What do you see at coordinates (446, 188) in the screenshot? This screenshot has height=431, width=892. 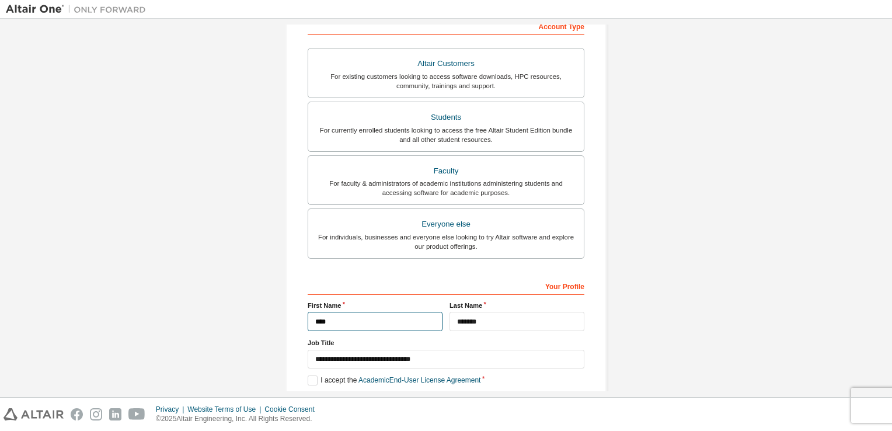 I see `div: For faculty & administrators of academic institutions administering students and accessing softwa...` at bounding box center [446, 188].